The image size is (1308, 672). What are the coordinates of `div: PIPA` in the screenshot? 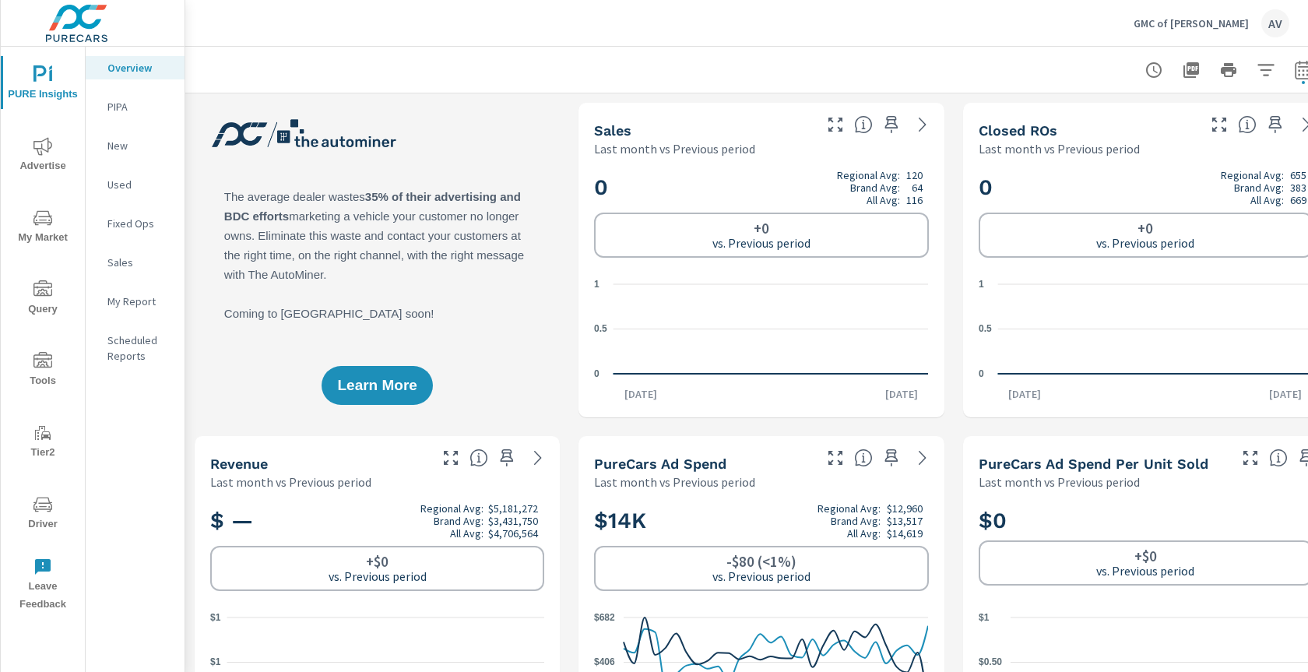 It's located at (135, 107).